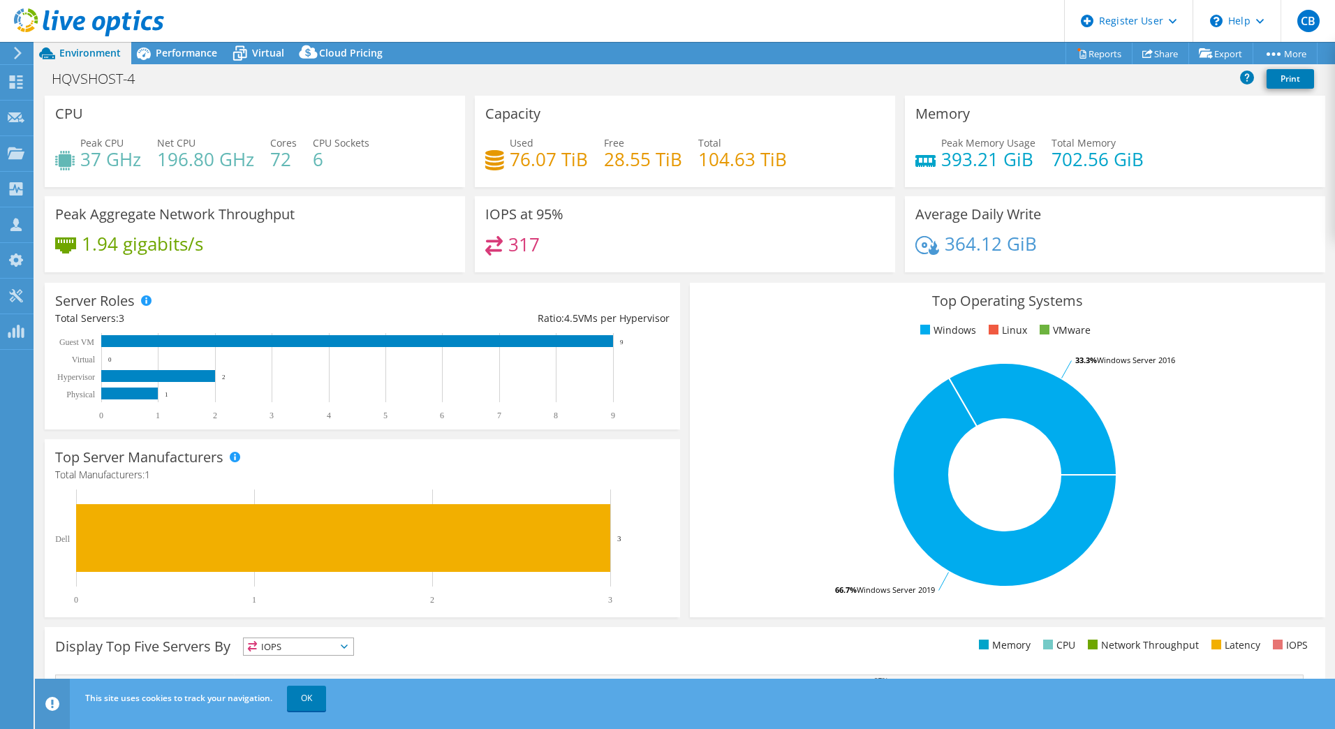 This screenshot has width=1335, height=729. What do you see at coordinates (1084, 142) in the screenshot?
I see `span: Total Memory` at bounding box center [1084, 142].